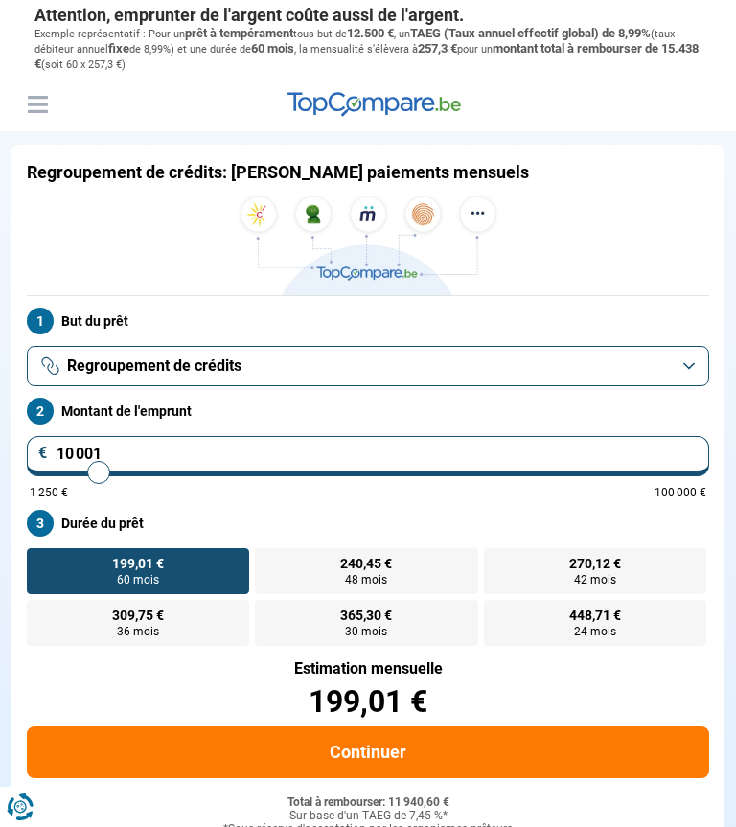  I want to click on img: TopCompare.be, so click(368, 245).